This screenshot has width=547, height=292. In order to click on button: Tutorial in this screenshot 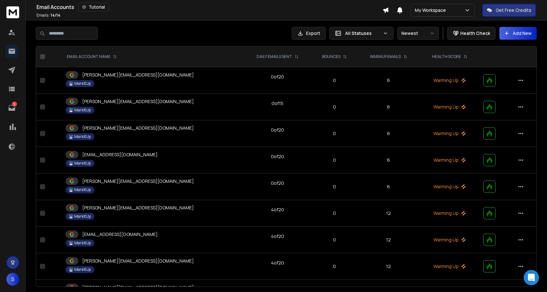, I will do `click(93, 7)`.